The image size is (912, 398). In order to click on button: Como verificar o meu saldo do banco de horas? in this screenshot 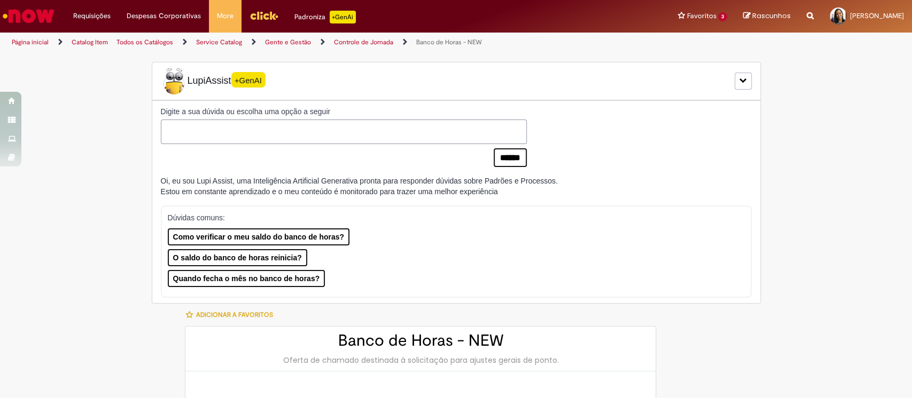, I will do `click(258, 237)`.